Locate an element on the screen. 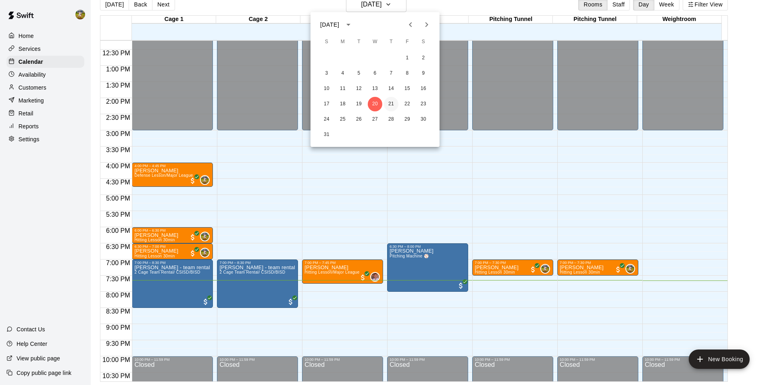 The image size is (771, 385). button: 2 is located at coordinates (423, 58).